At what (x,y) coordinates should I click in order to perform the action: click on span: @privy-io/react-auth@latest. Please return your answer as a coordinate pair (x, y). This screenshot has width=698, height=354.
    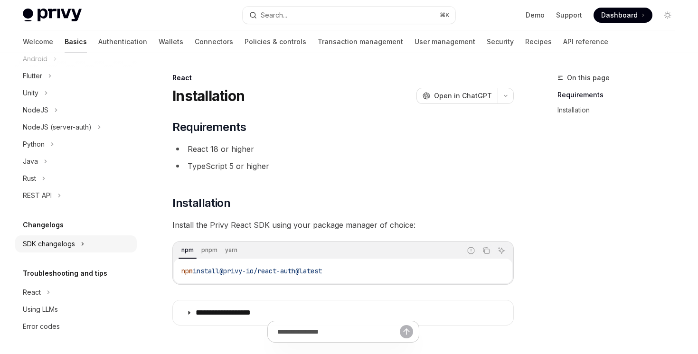
    Looking at the image, I should click on (270, 271).